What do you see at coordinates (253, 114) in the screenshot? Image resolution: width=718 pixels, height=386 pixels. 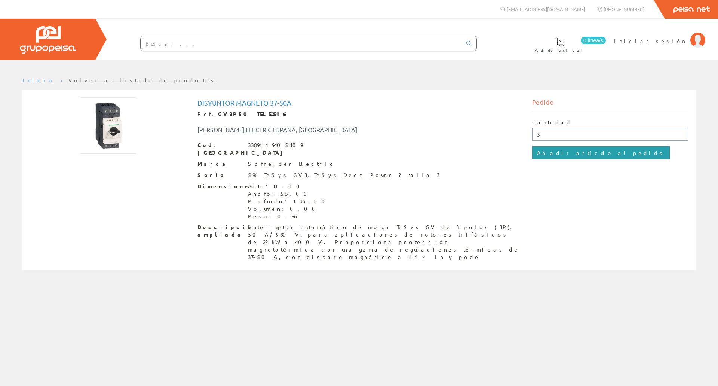 I see `strong: GV3P50 TELE2916` at bounding box center [253, 114].